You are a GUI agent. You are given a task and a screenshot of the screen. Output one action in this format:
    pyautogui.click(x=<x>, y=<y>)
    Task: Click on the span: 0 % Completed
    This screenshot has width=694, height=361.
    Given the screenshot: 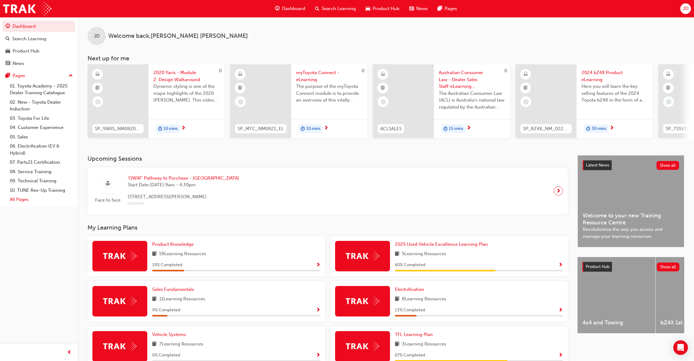 What is the action you would take?
    pyautogui.click(x=166, y=355)
    